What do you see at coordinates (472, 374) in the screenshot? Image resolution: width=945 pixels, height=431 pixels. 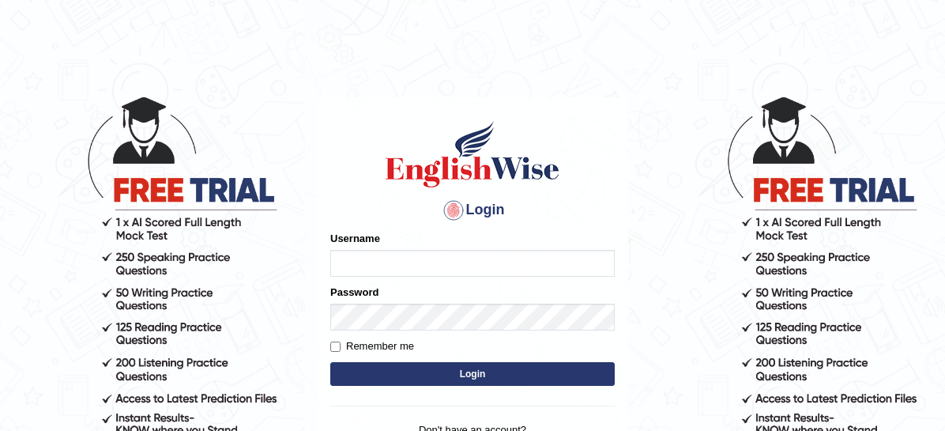 I see `button: Login` at bounding box center [472, 374].